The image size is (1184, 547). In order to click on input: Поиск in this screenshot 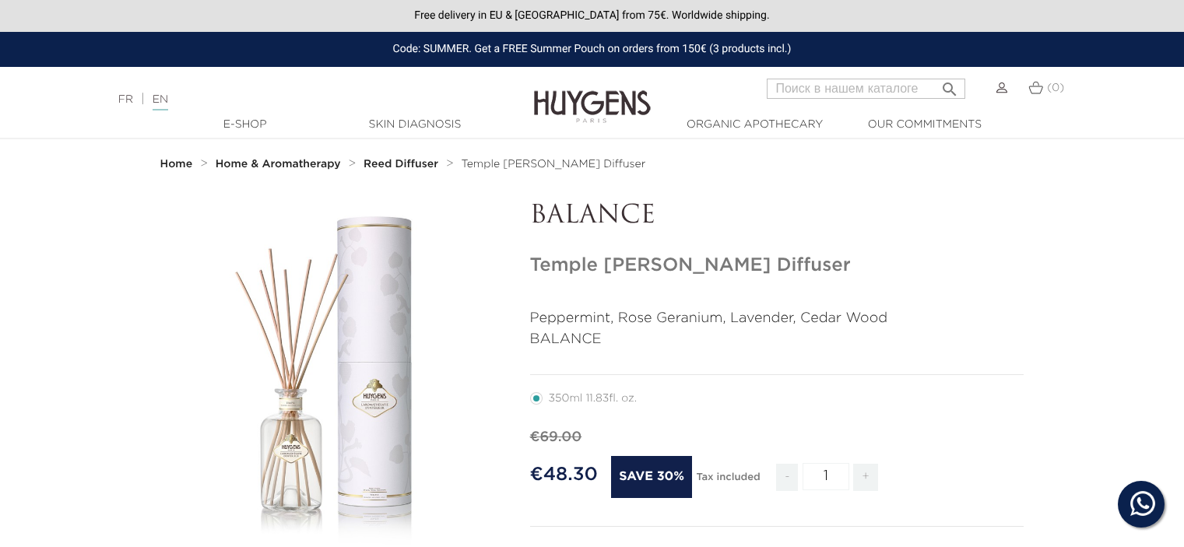, I will do `click(866, 89)`.